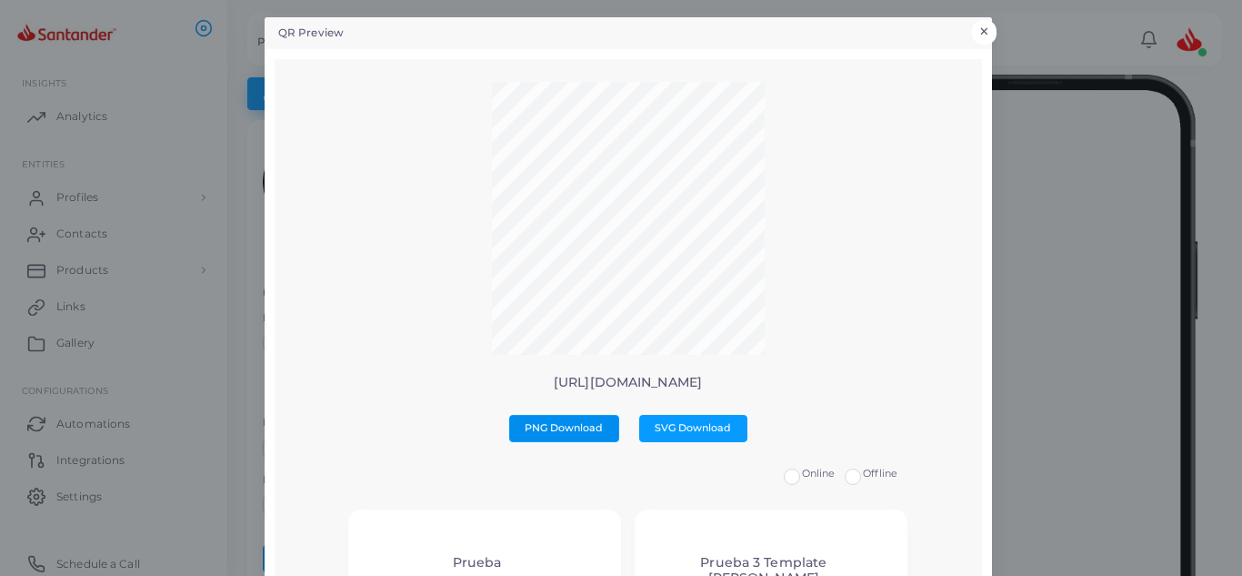  I want to click on button: Close, so click(984, 32).